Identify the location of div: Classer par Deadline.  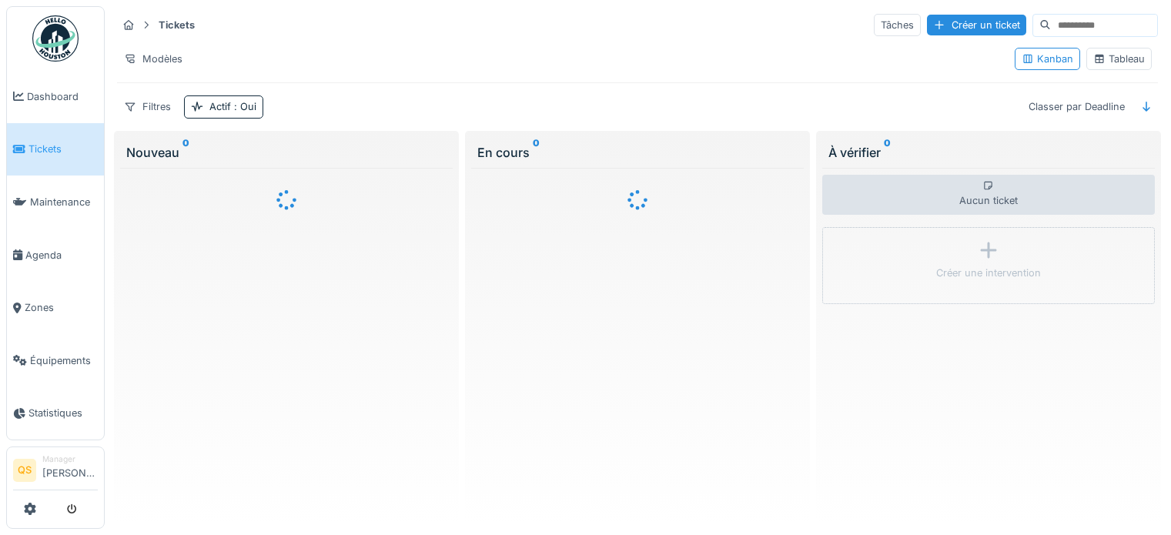
(1076, 106).